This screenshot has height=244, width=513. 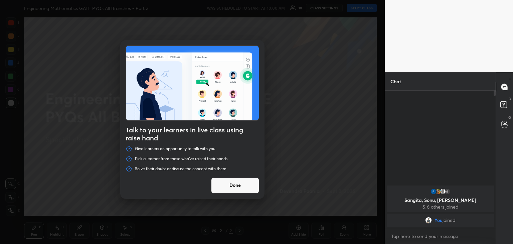 What do you see at coordinates (192, 134) in the screenshot?
I see `h4: Talk to your learners in live class using raise hand` at bounding box center [192, 134].